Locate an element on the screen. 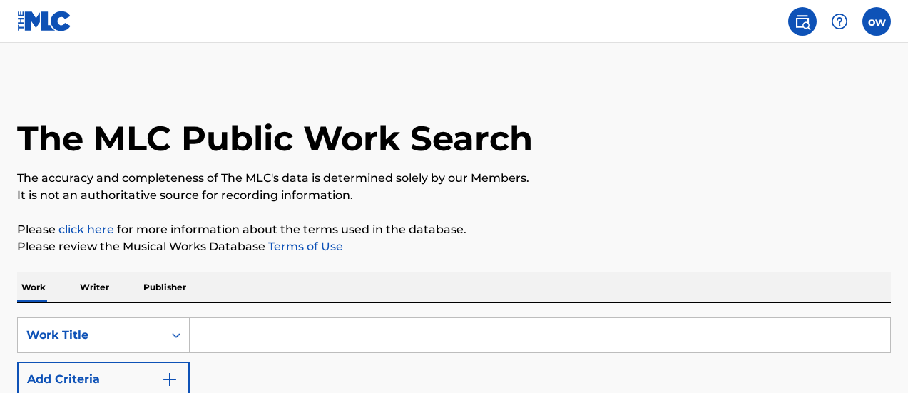  p: Please review the Musical Works Database is located at coordinates (453, 247).